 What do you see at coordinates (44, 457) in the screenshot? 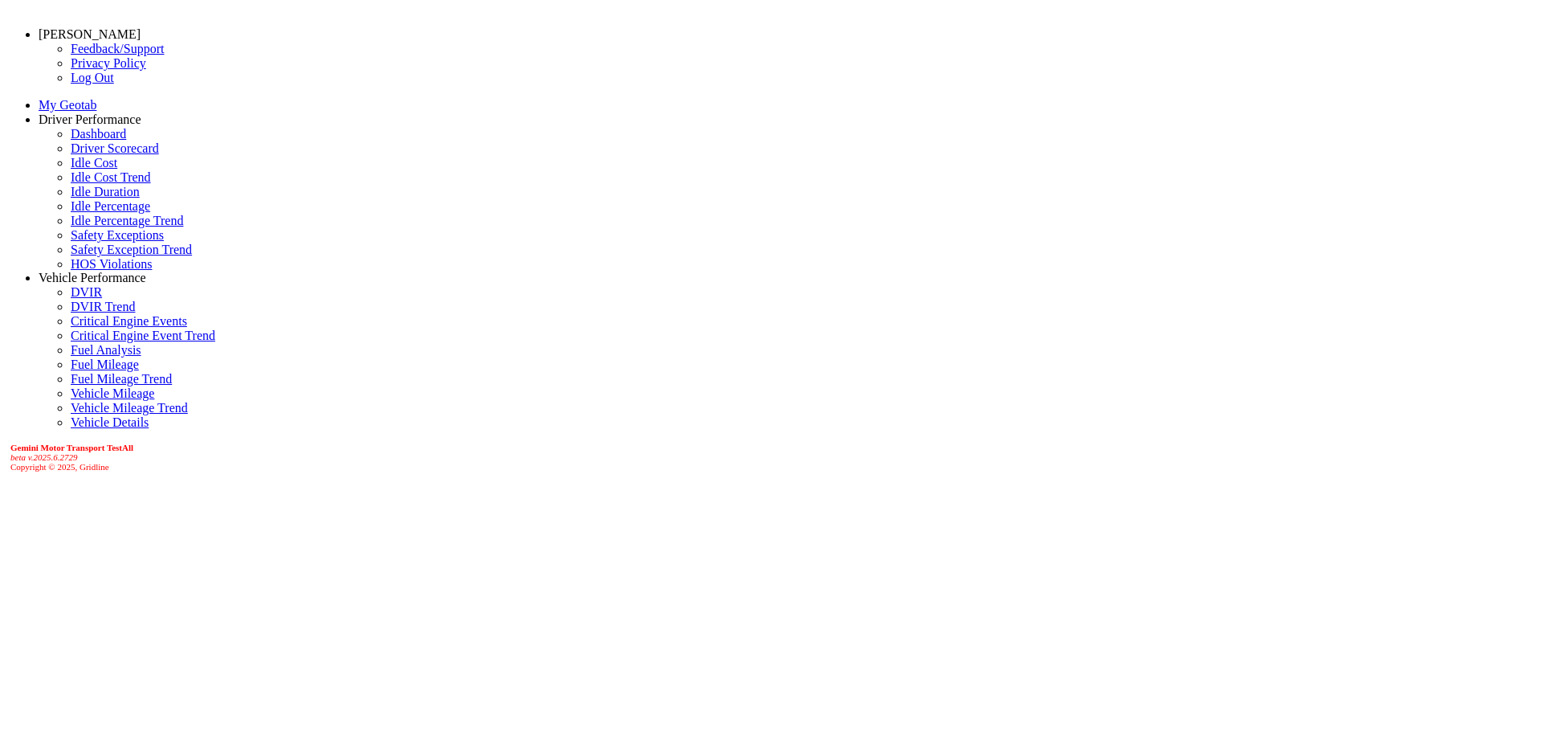
I see `i: beta v.2025.6.2729` at bounding box center [44, 457].